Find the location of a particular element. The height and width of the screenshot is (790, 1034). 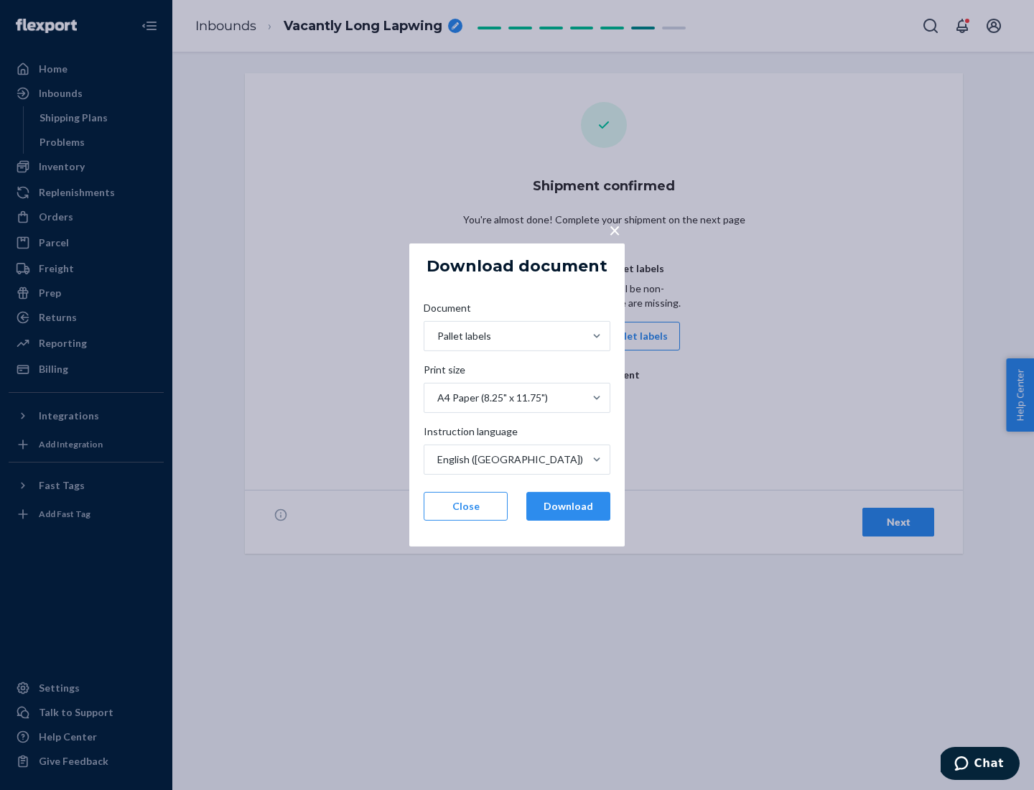

span: Chat is located at coordinates (48, 17).